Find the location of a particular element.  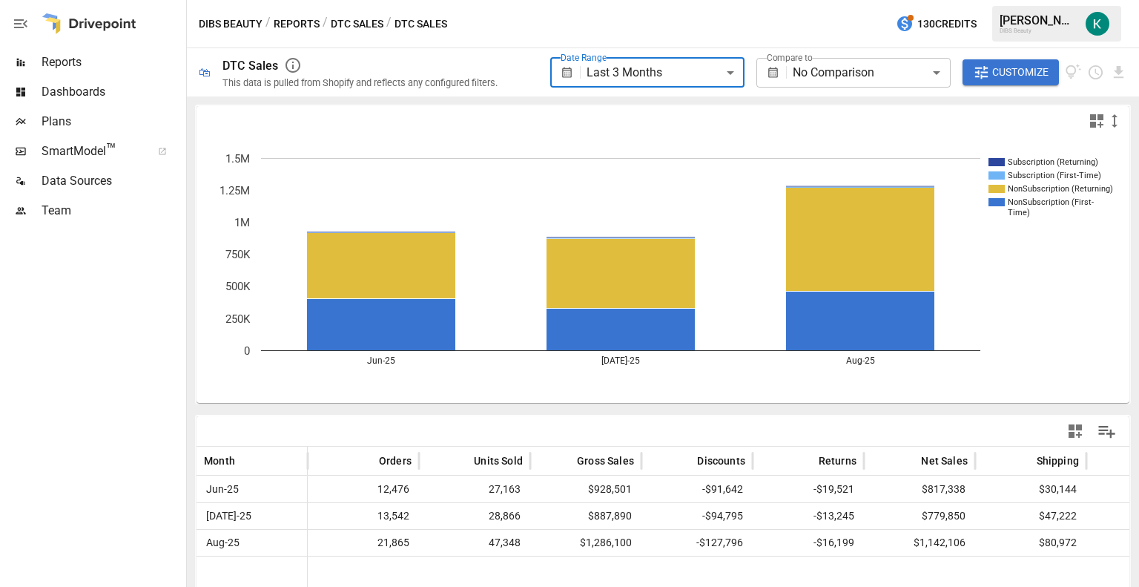

button: DTC Sales is located at coordinates (357, 24).